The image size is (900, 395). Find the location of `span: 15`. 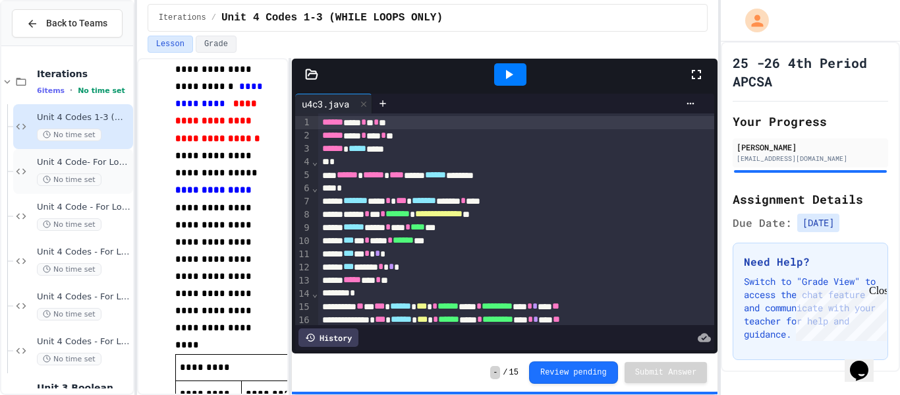

span: 15 is located at coordinates (514, 372).